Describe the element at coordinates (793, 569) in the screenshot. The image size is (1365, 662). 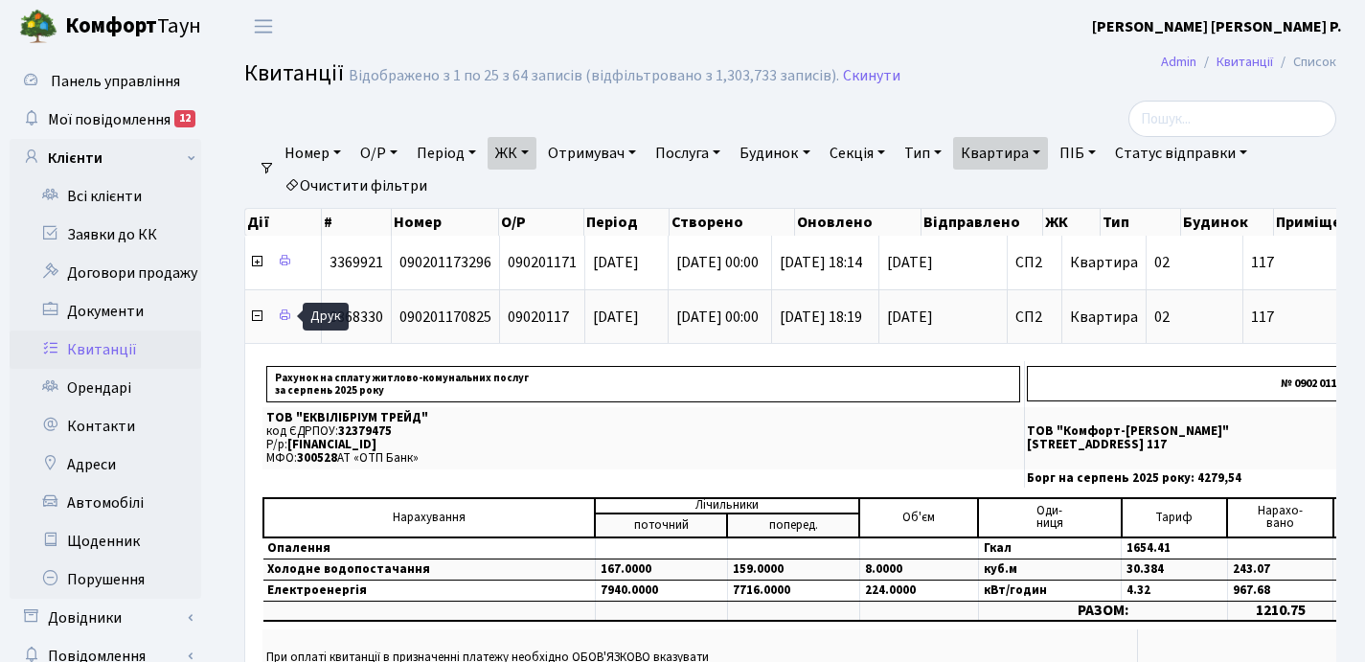
I see `td: 159.0000` at that location.